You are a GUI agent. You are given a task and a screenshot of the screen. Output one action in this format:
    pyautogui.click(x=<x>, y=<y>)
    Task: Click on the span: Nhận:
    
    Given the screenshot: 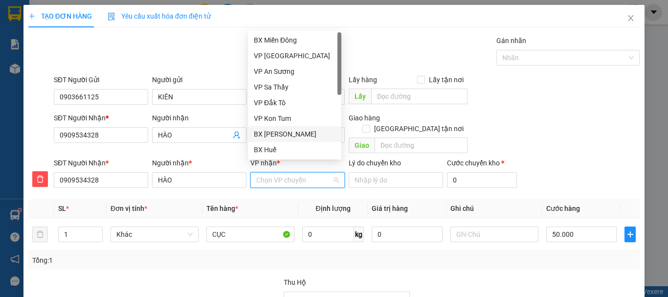 What is the action you would take?
    pyautogui.click(x=105, y=14)
    